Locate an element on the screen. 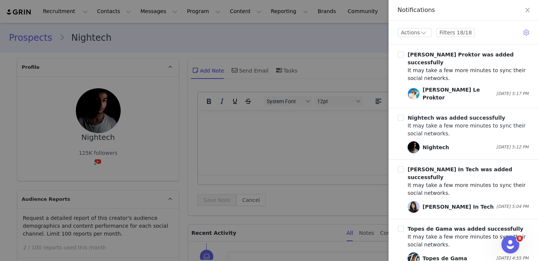 The width and height of the screenshot is (538, 261). img: 68d12cf3-c0cc-4b86-9c0c-159142370e05.jpg is located at coordinates (414, 94).